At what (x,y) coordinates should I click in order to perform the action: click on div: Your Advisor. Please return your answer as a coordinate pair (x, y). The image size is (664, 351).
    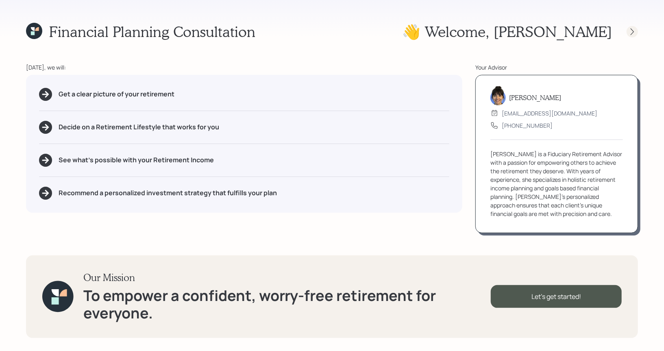
    Looking at the image, I should click on (557, 67).